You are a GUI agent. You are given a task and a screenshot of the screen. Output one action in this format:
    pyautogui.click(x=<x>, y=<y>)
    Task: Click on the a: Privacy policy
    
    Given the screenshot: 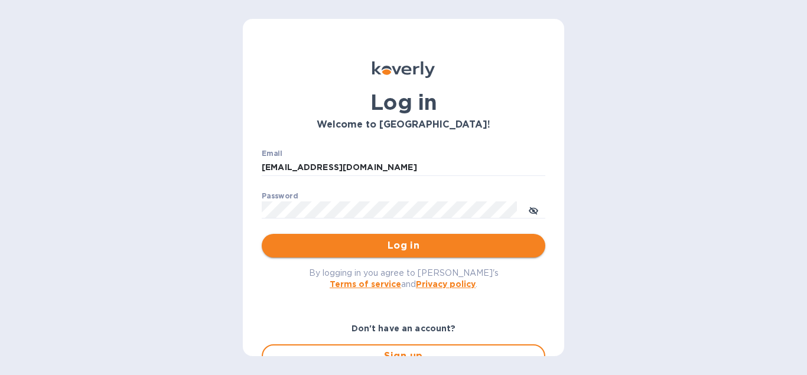 What is the action you would take?
    pyautogui.click(x=445, y=284)
    